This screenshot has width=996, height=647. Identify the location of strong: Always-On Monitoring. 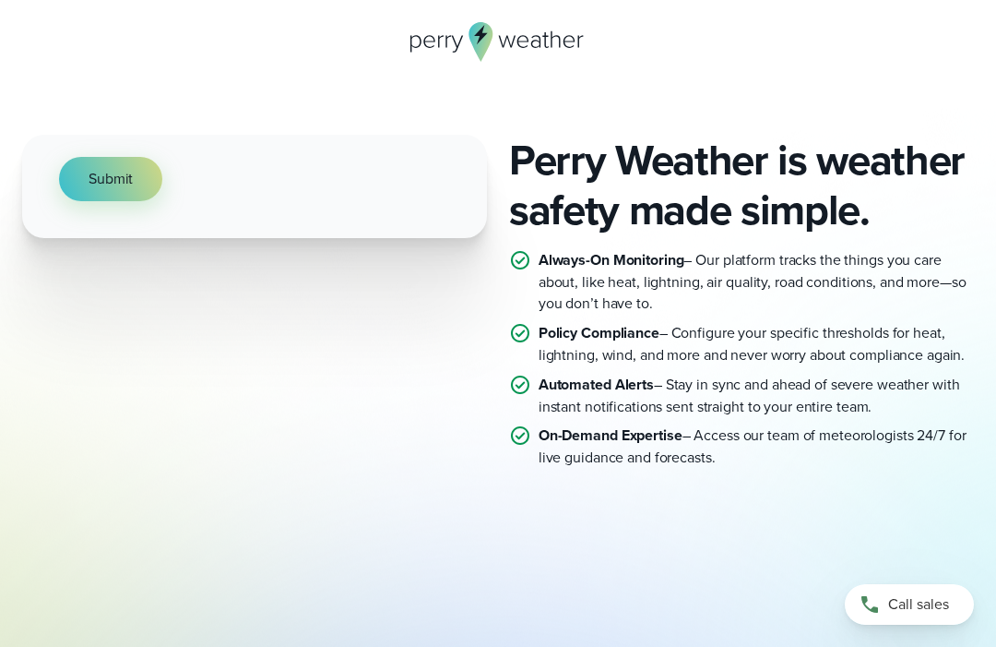
(612, 259).